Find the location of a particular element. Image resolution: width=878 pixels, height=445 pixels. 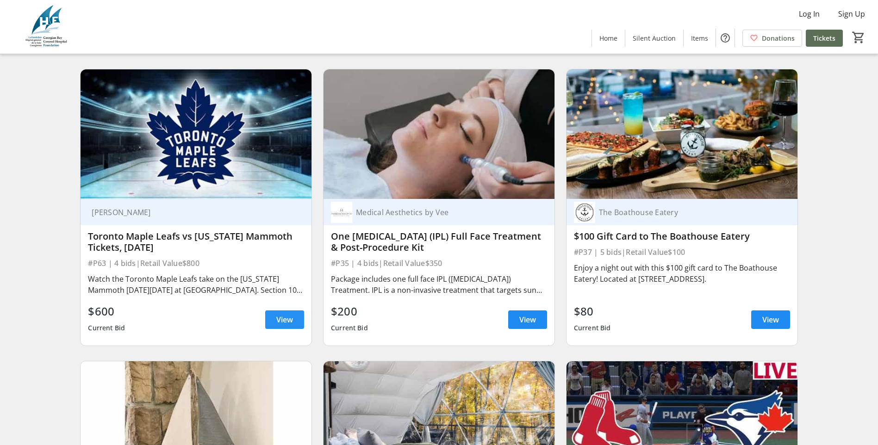

a: Home is located at coordinates (608, 38).